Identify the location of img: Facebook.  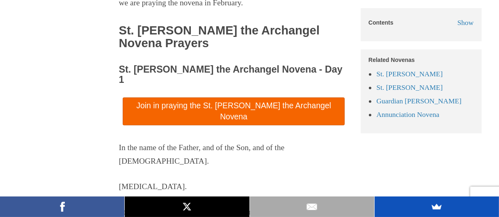
(62, 207).